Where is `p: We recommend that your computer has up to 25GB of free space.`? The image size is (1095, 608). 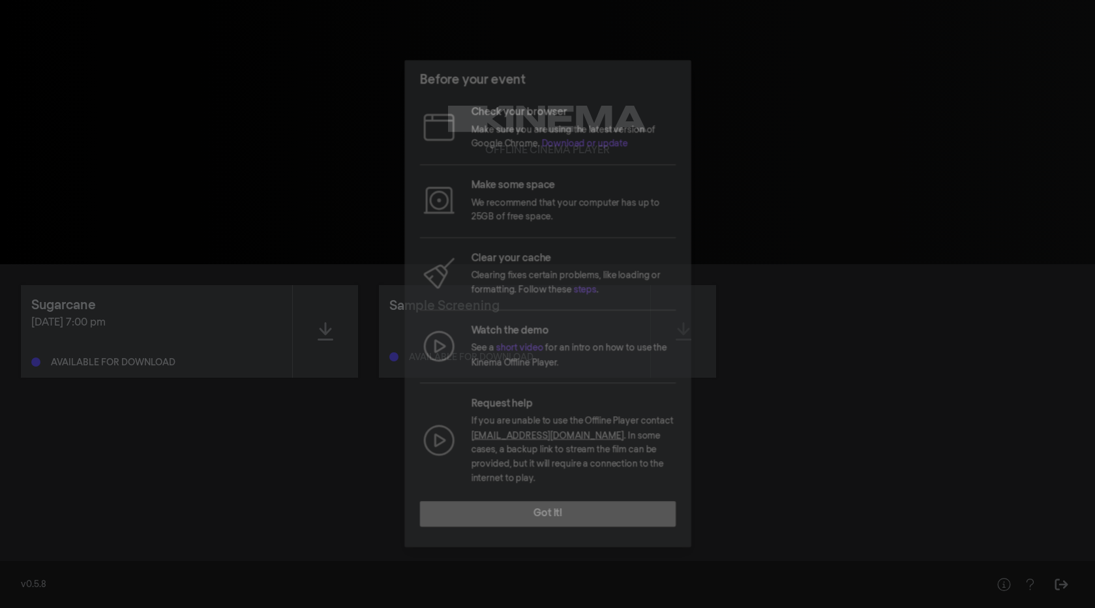 p: We recommend that your computer has up to 25GB of free space. is located at coordinates (573, 210).